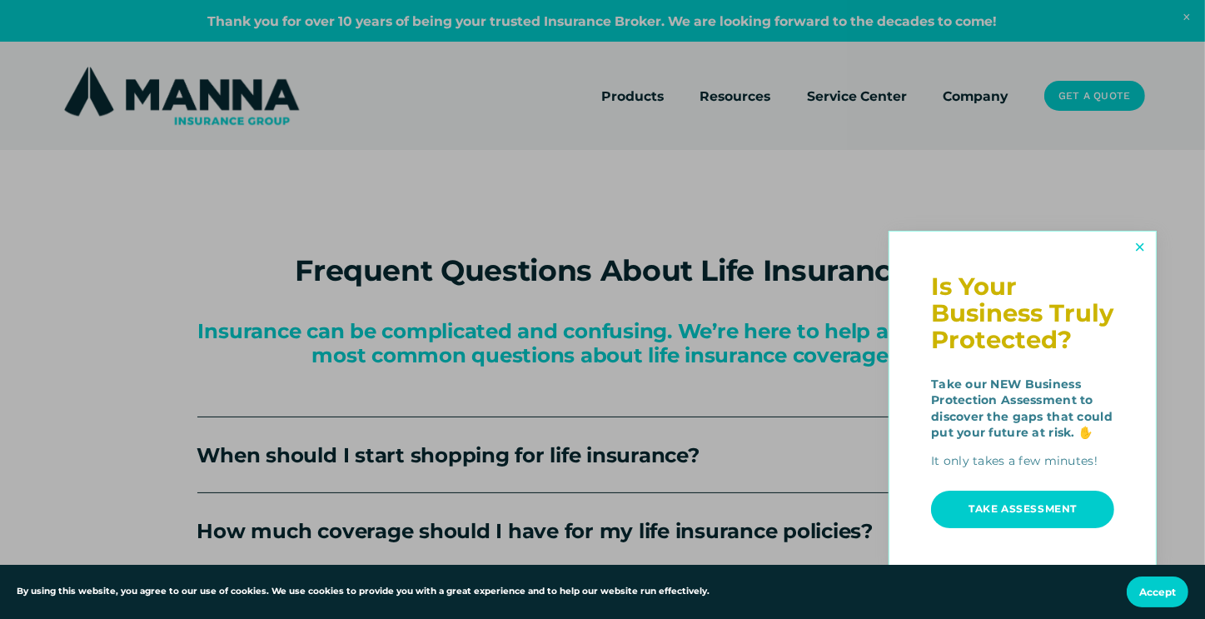  Describe the element at coordinates (1023, 313) in the screenshot. I see `h1: Is Your Business Truly Protected?` at that location.